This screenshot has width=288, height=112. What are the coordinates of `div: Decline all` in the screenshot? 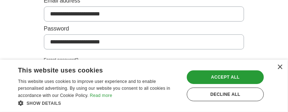 It's located at (226, 95).